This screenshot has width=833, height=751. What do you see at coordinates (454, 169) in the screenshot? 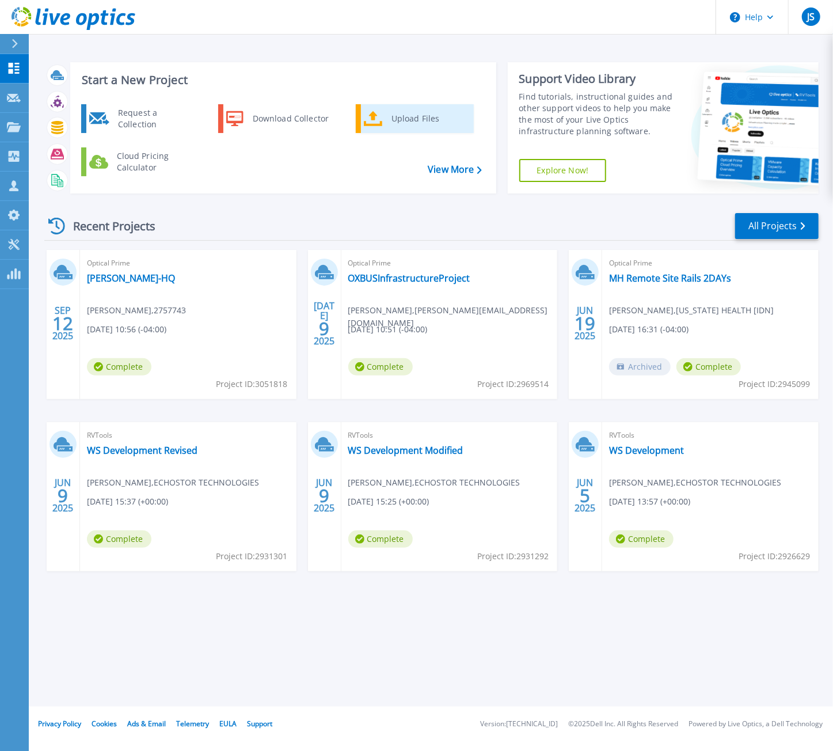
I see `a: View More` at bounding box center [454, 169].